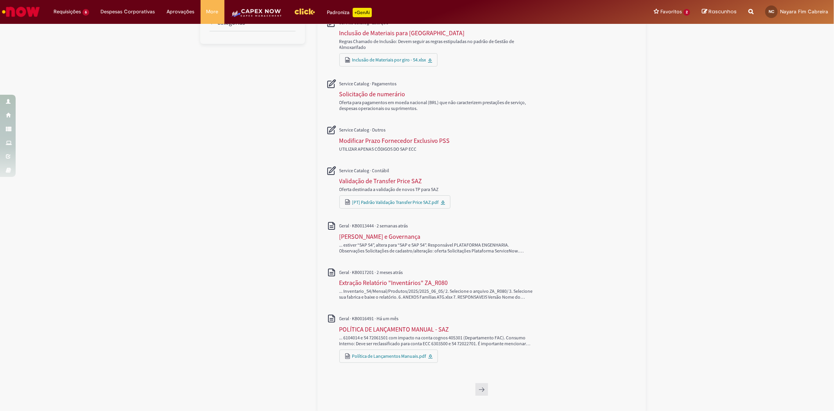 This screenshot has width=834, height=411. I want to click on span: Despesas Corporativas, so click(128, 12).